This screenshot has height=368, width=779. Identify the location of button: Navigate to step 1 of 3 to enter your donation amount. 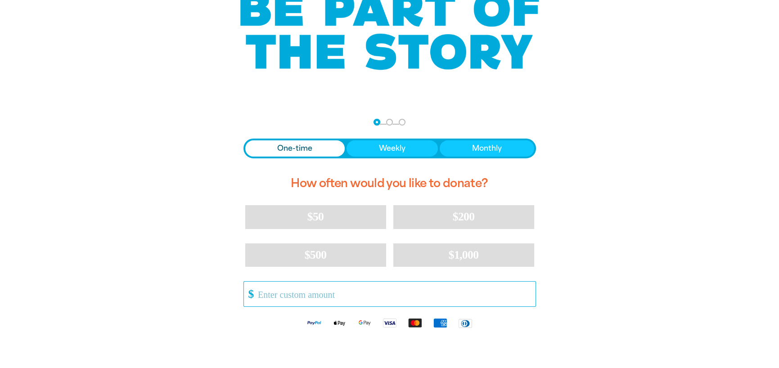
(376, 122).